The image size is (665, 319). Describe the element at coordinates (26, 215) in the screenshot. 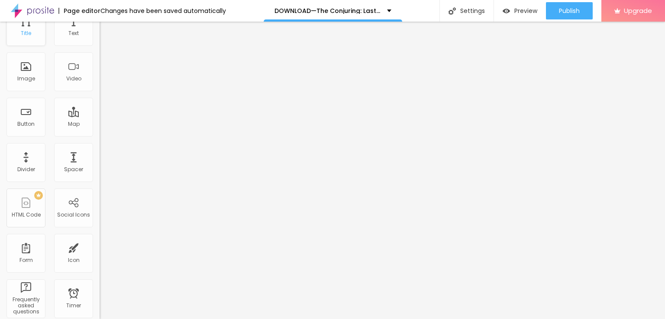

I see `div: HTML Code` at that location.